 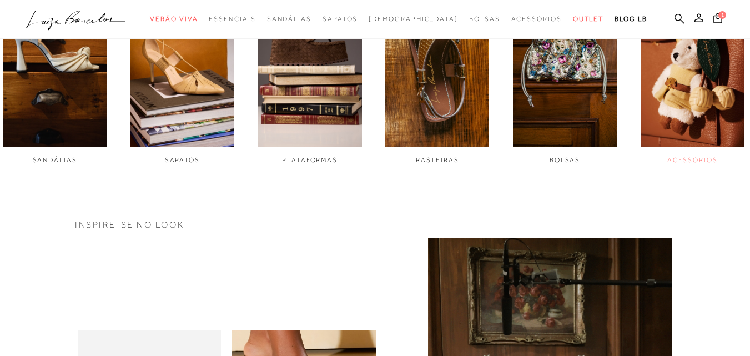 What do you see at coordinates (565, 160) in the screenshot?
I see `span: BOLSAS` at bounding box center [565, 160].